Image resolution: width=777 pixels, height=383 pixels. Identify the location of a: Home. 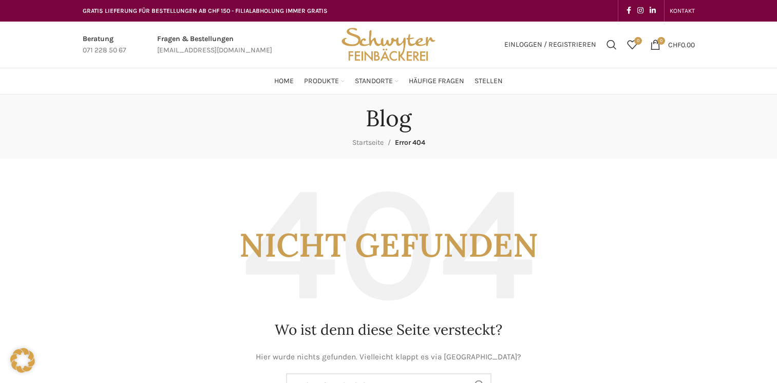
(284, 81).